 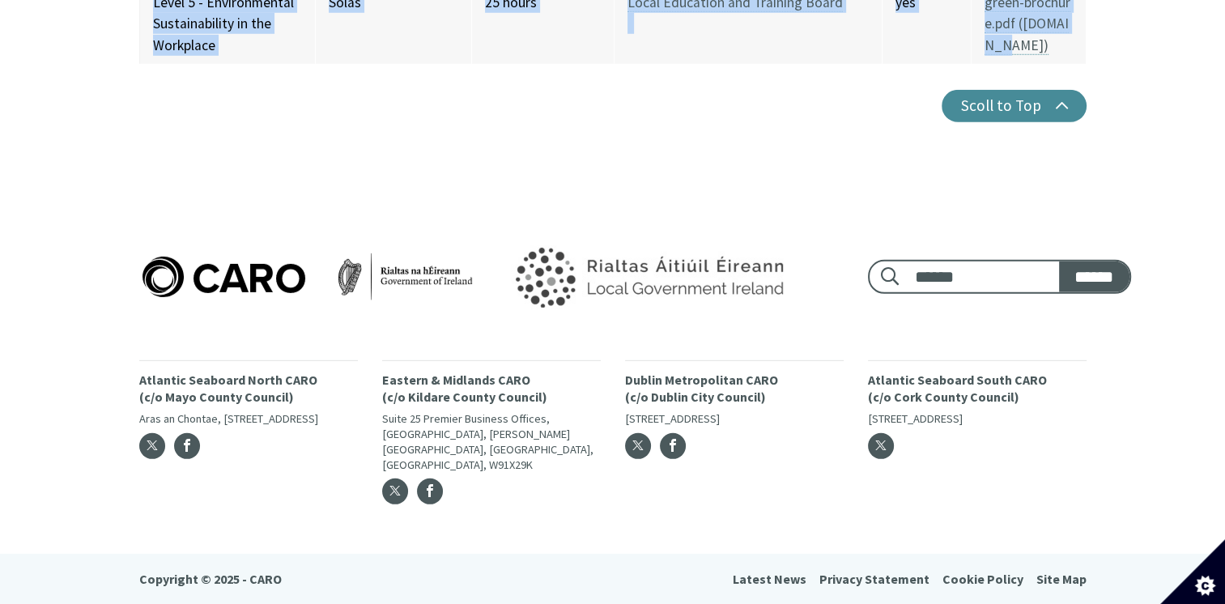 What do you see at coordinates (249, 389) in the screenshot?
I see `p: Atlantic Seaboard North CARO (c/o Mayo County Council)` at bounding box center [249, 389].